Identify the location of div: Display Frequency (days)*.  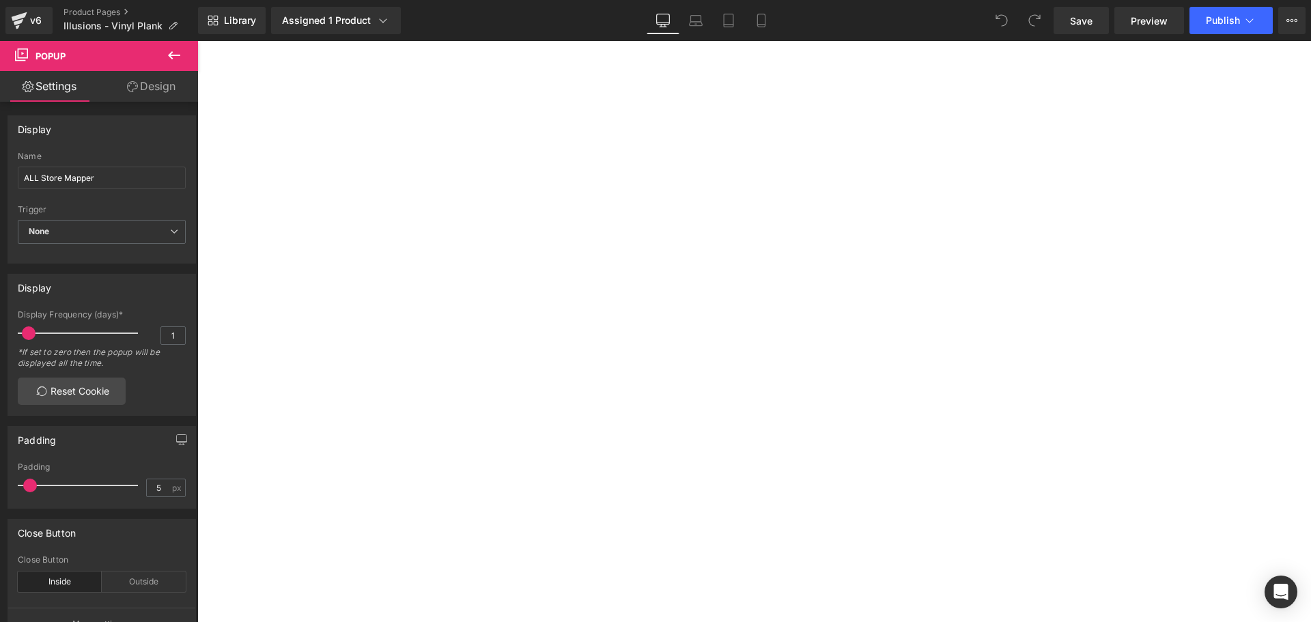
(102, 315).